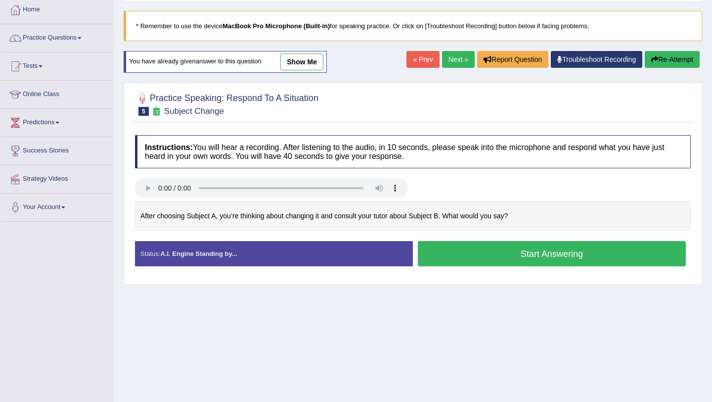 This screenshot has height=402, width=712. Describe the element at coordinates (227, 103) in the screenshot. I see `h2: Practice Speaking: Respond To A Situation` at that location.